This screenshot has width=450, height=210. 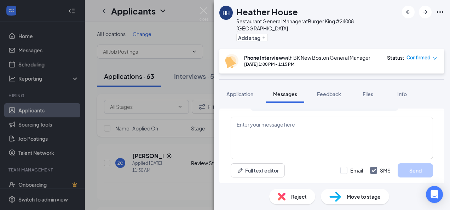 I want to click on button: PlusAdd a tag, so click(x=252, y=37).